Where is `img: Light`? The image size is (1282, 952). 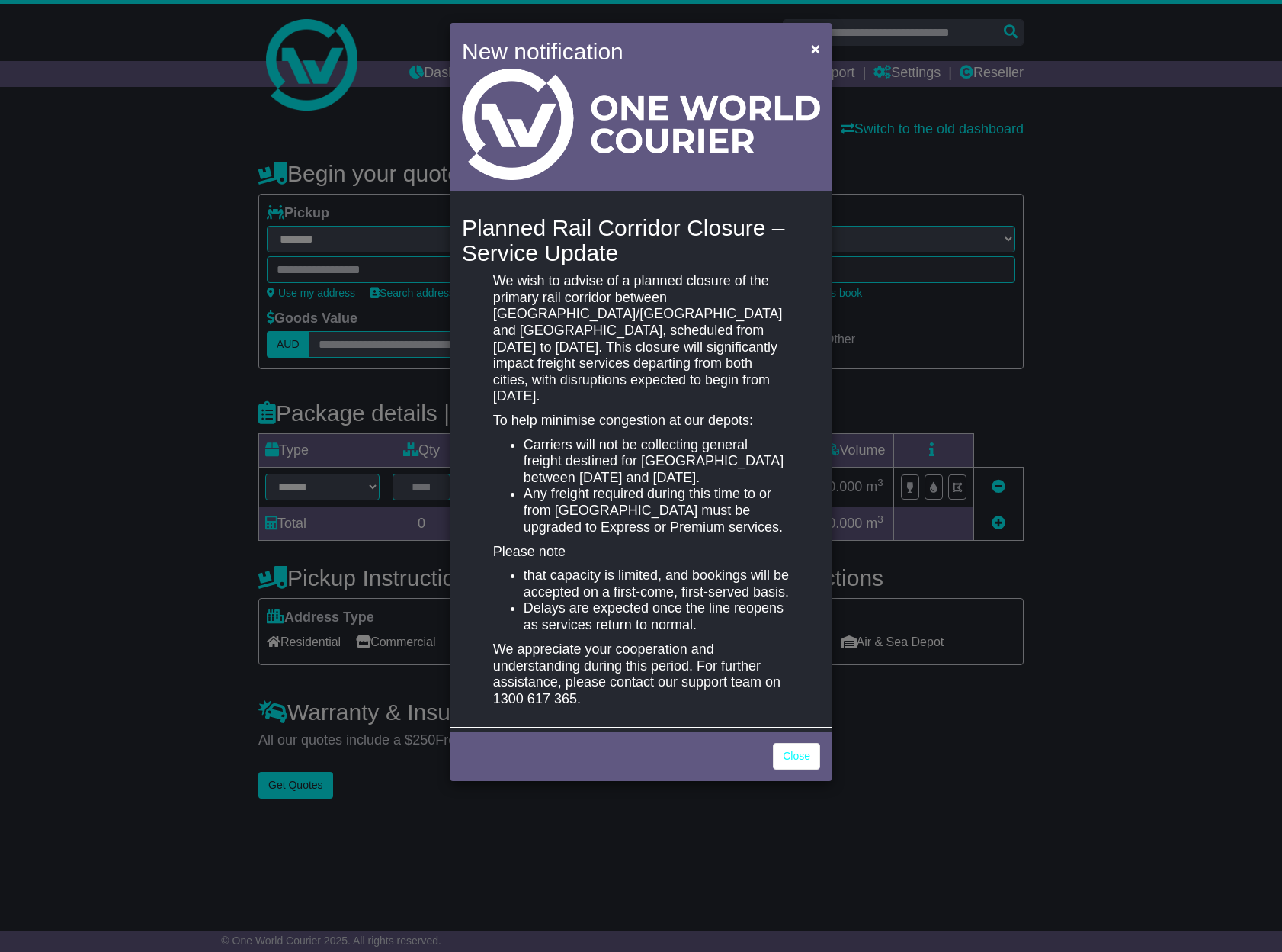 img: Light is located at coordinates (641, 124).